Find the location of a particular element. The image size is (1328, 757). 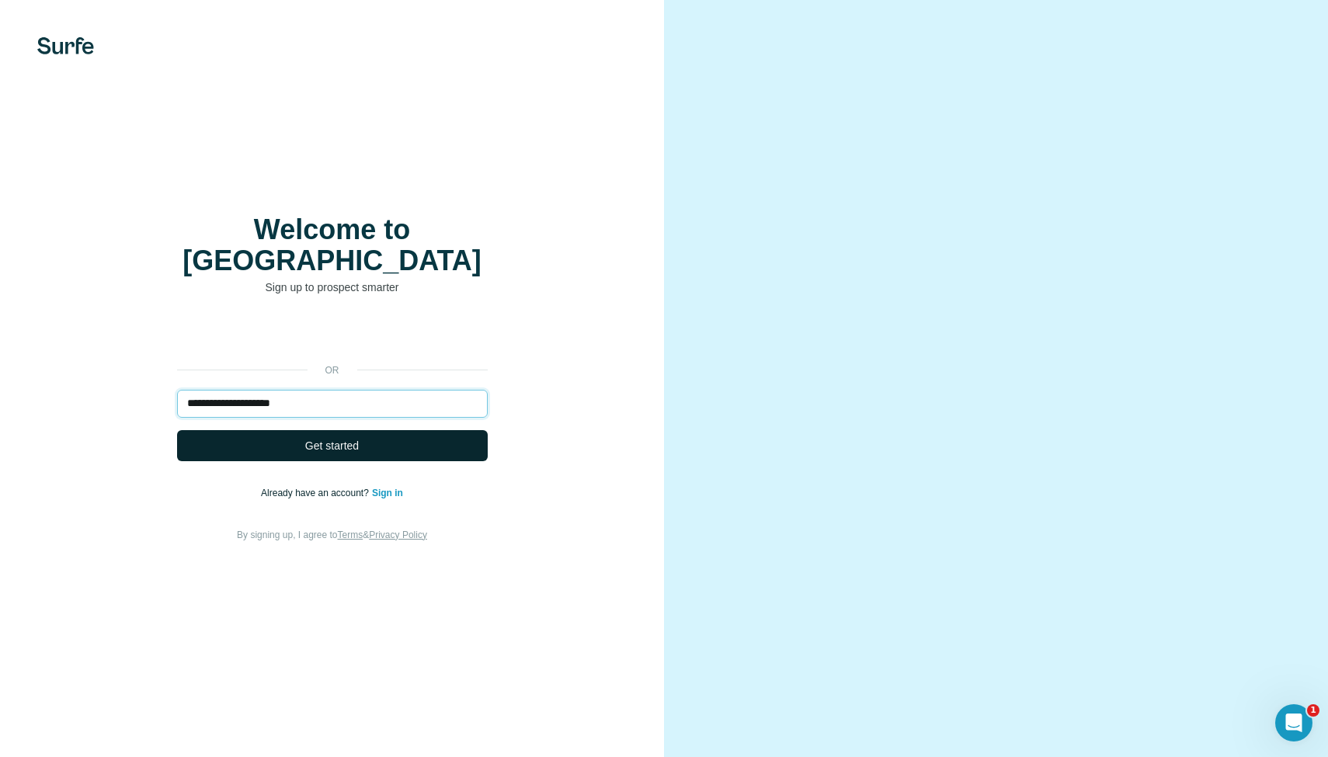

span: By signing up, I agree to & is located at coordinates (331, 535).